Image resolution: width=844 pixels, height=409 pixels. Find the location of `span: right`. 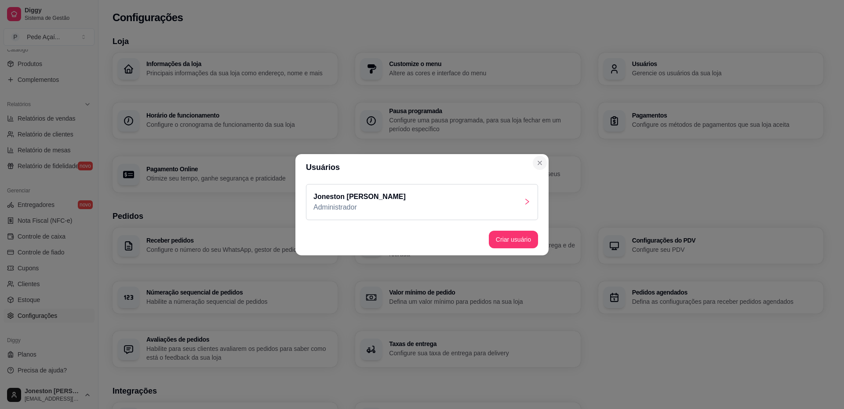

span: right is located at coordinates (527, 201).